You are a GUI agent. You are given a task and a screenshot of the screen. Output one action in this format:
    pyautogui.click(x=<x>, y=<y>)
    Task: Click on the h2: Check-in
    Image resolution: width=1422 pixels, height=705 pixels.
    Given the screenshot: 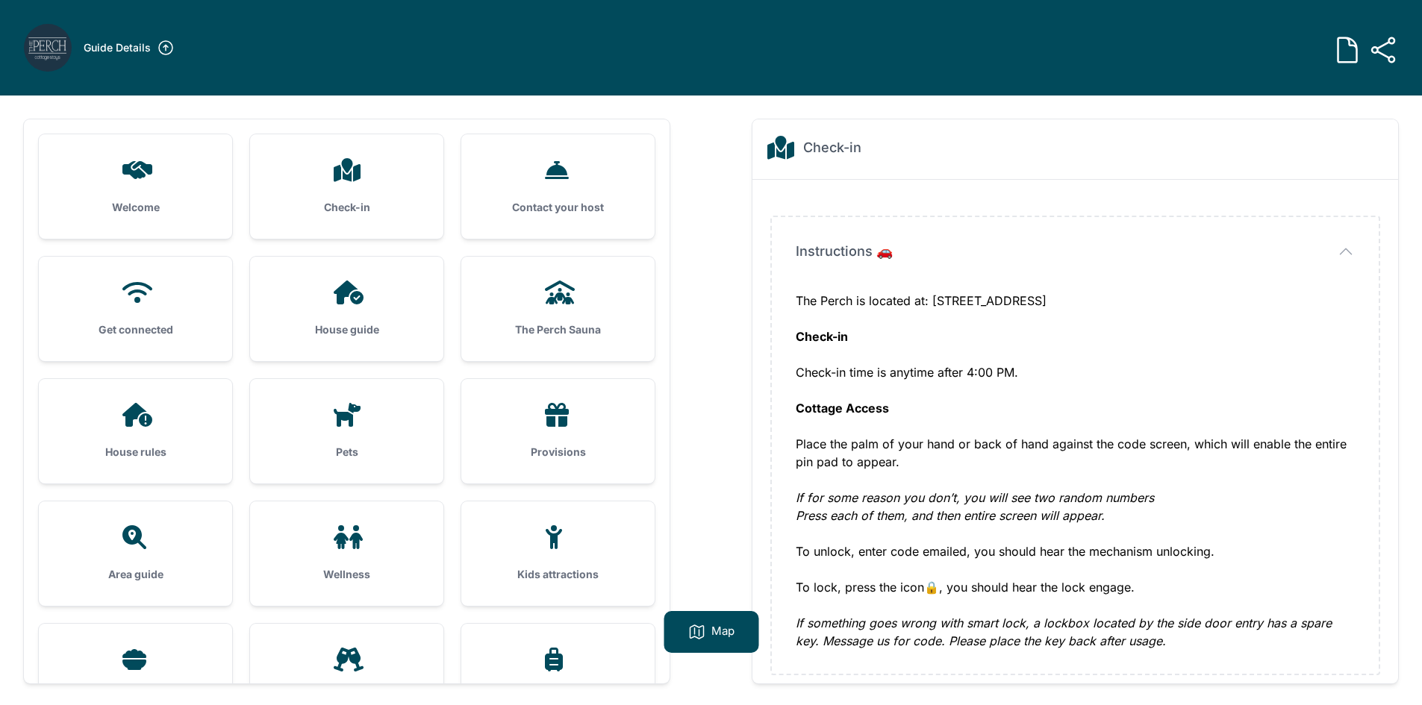 What is the action you would take?
    pyautogui.click(x=832, y=148)
    